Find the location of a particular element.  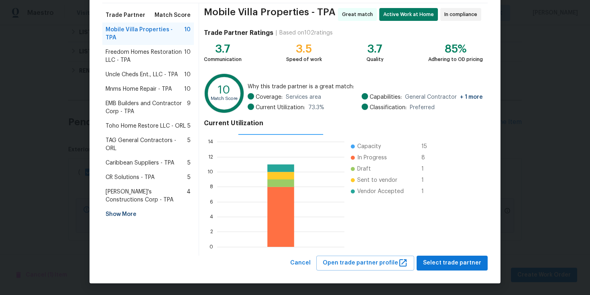

span: In Progress is located at coordinates (372, 158).